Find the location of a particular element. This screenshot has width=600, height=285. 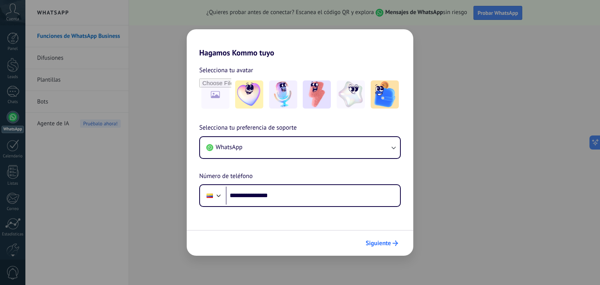

button: WhatsApp is located at coordinates (300, 148).